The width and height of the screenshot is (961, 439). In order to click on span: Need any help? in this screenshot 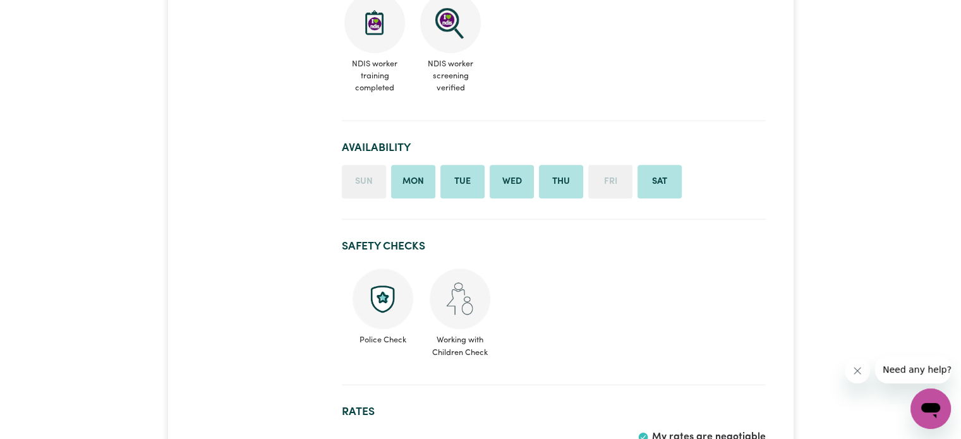, I will do `click(42, 14)`.